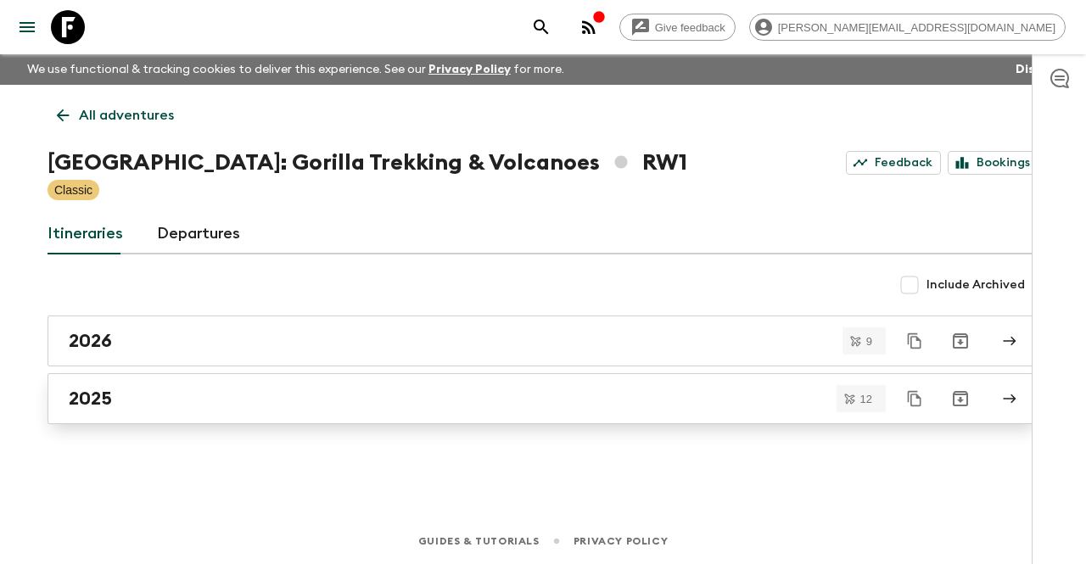 This screenshot has width=1086, height=564. What do you see at coordinates (869, 341) in the screenshot?
I see `span: 9` at bounding box center [869, 341].